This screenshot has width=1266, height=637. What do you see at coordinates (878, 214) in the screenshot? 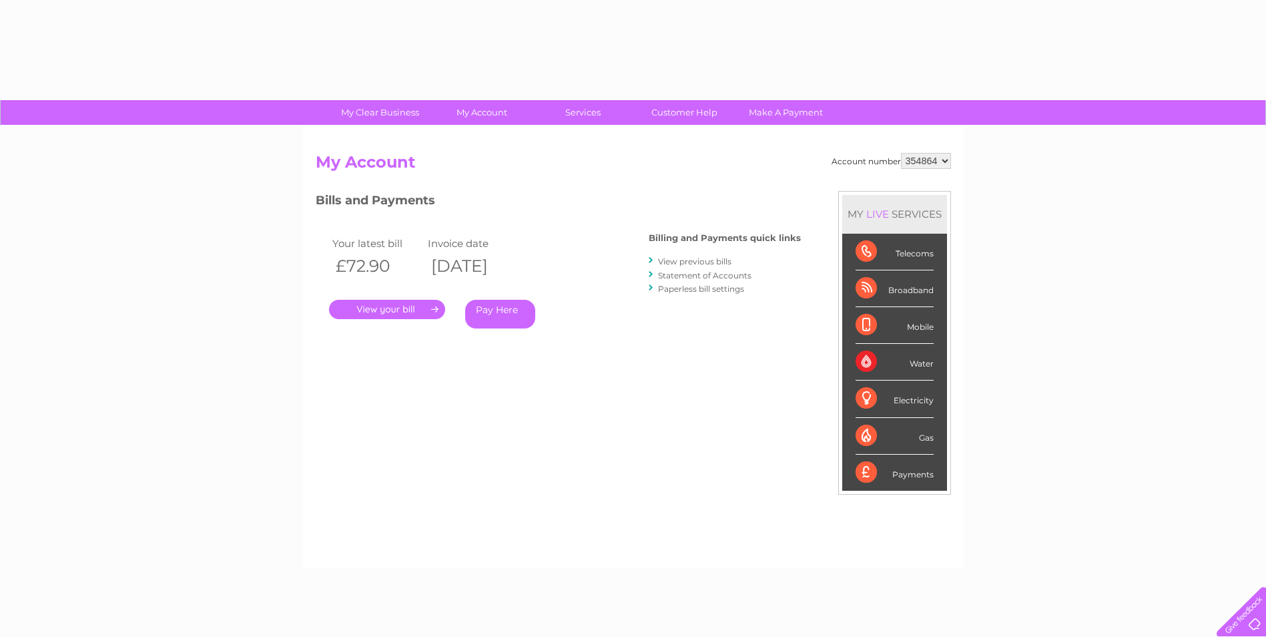
I see `div: LIVE` at bounding box center [878, 214].